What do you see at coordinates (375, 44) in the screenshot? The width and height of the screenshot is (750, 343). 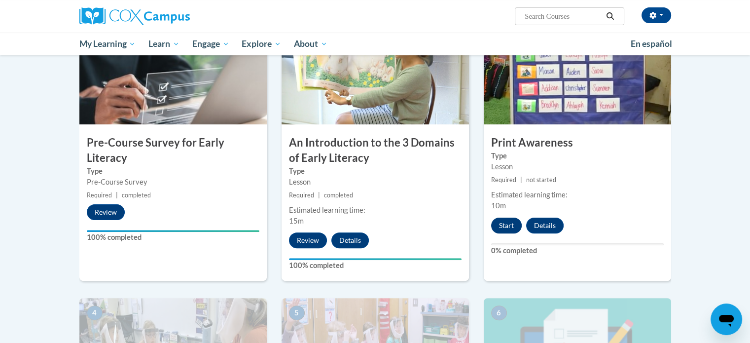 I see `div: Main menu` at bounding box center [375, 44].